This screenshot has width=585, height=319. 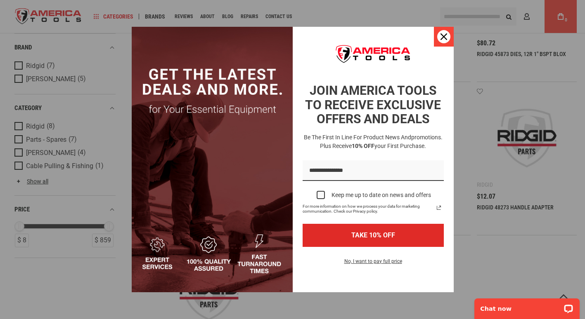 I want to click on button: No, I want to pay full price, so click(x=373, y=264).